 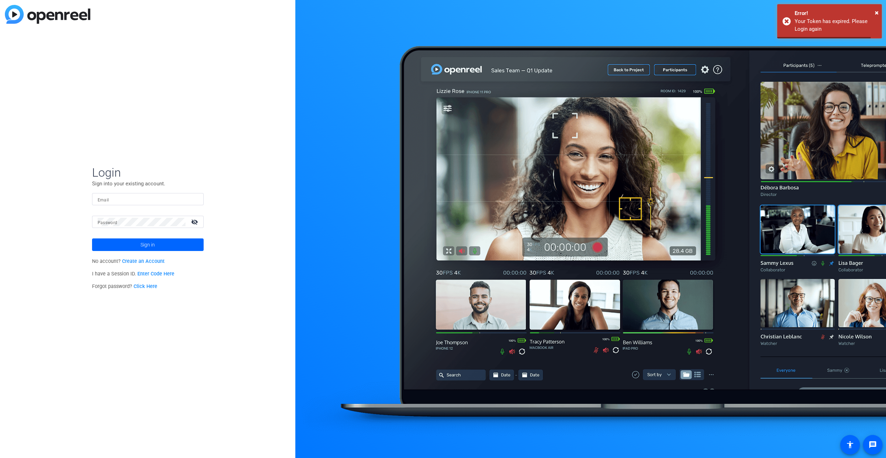 What do you see at coordinates (156, 273) in the screenshot?
I see `a: Enter Code Here` at bounding box center [156, 273].